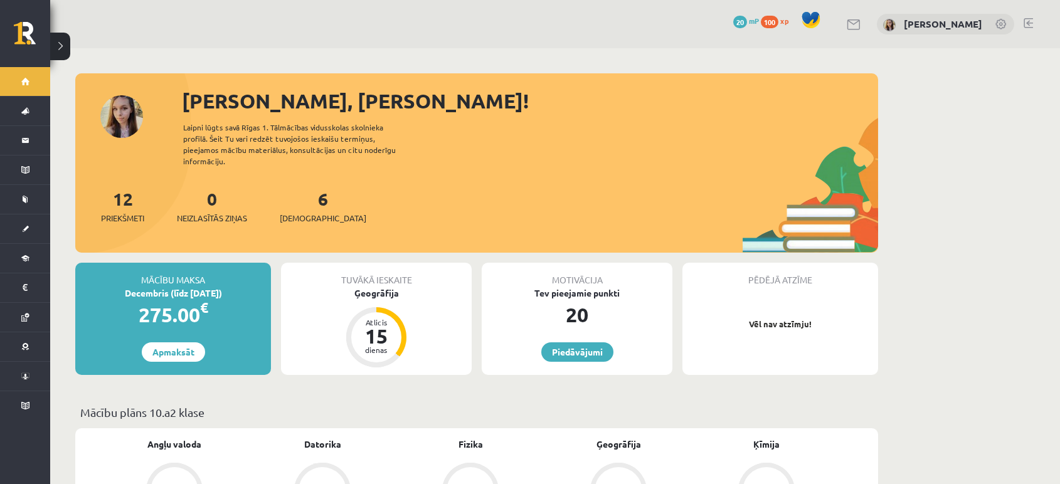 This screenshot has height=484, width=1060. Describe the element at coordinates (212, 218) in the screenshot. I see `span: Neizlasītās ziņas` at that location.